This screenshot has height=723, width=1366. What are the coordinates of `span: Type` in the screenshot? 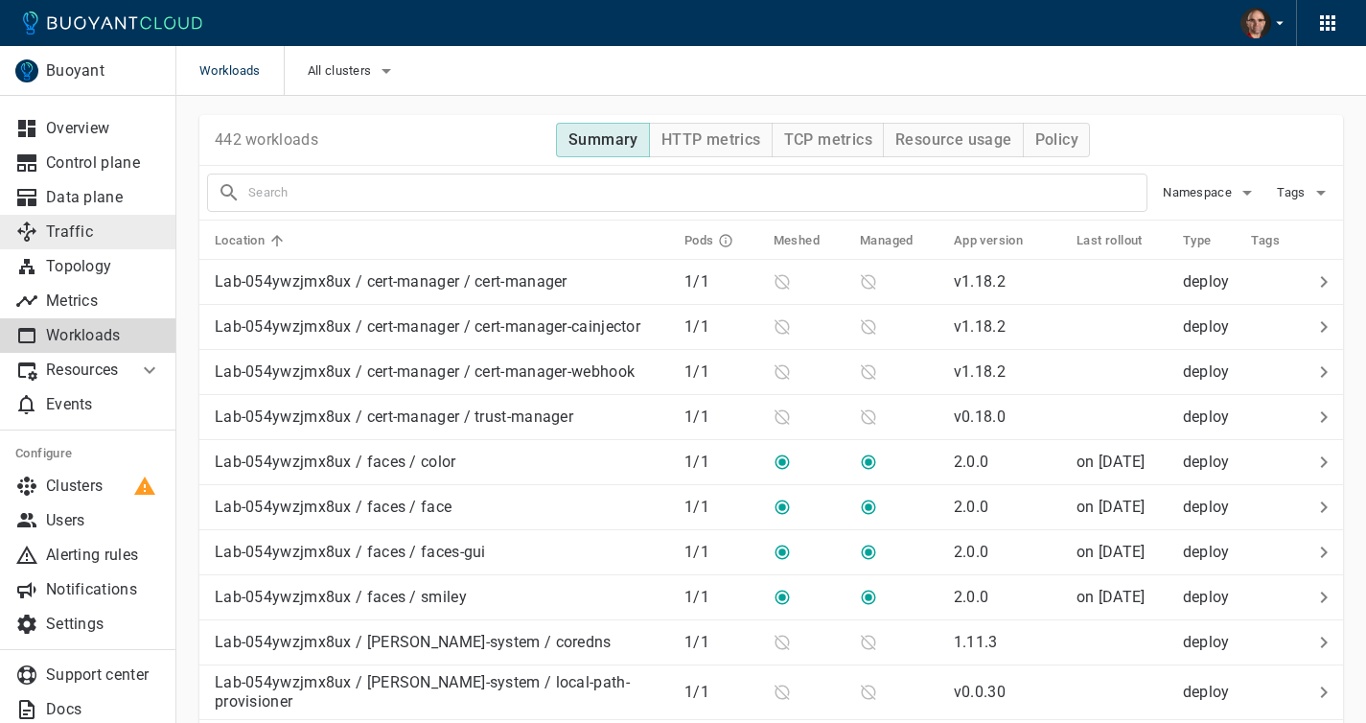 It's located at (1209, 241).